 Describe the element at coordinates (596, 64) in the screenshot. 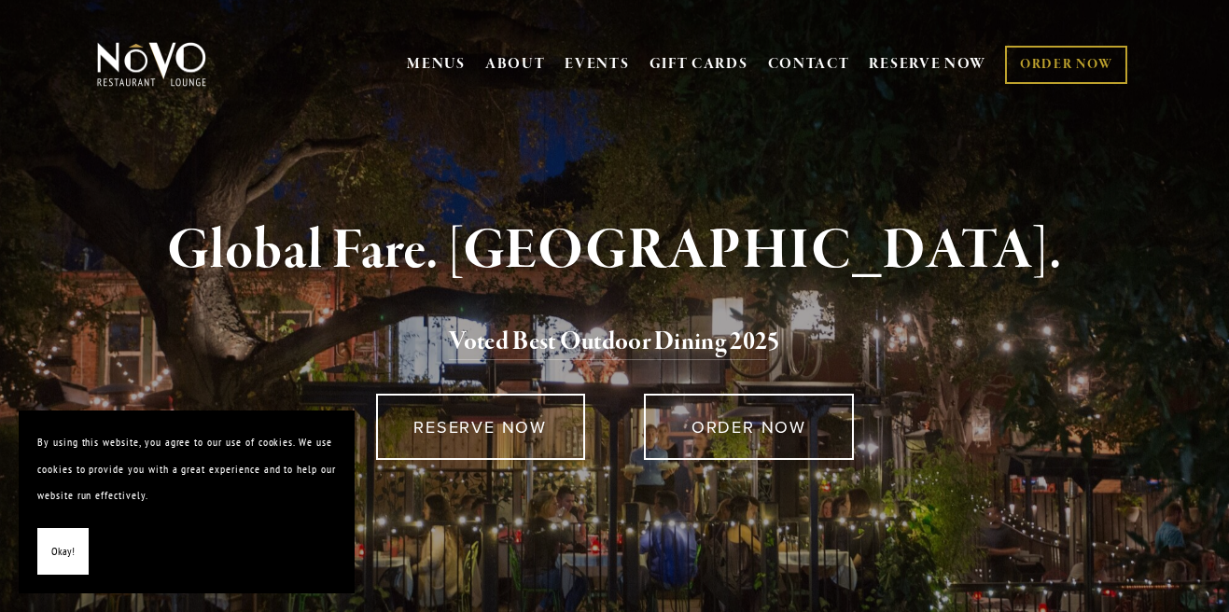

I see `a: EVENTS` at that location.